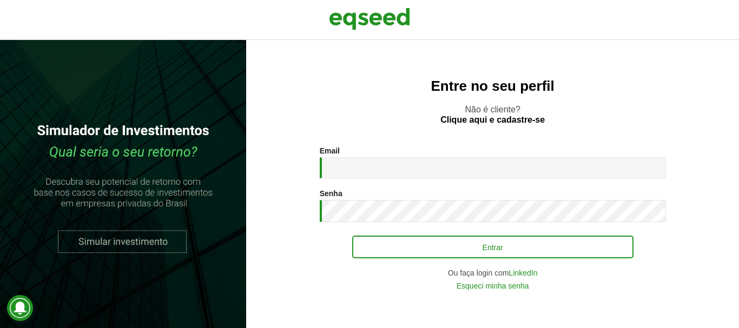  I want to click on label: Email, so click(329, 151).